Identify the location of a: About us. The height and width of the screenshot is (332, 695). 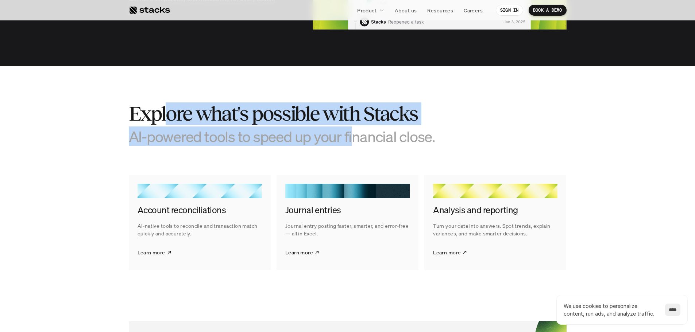
(406, 10).